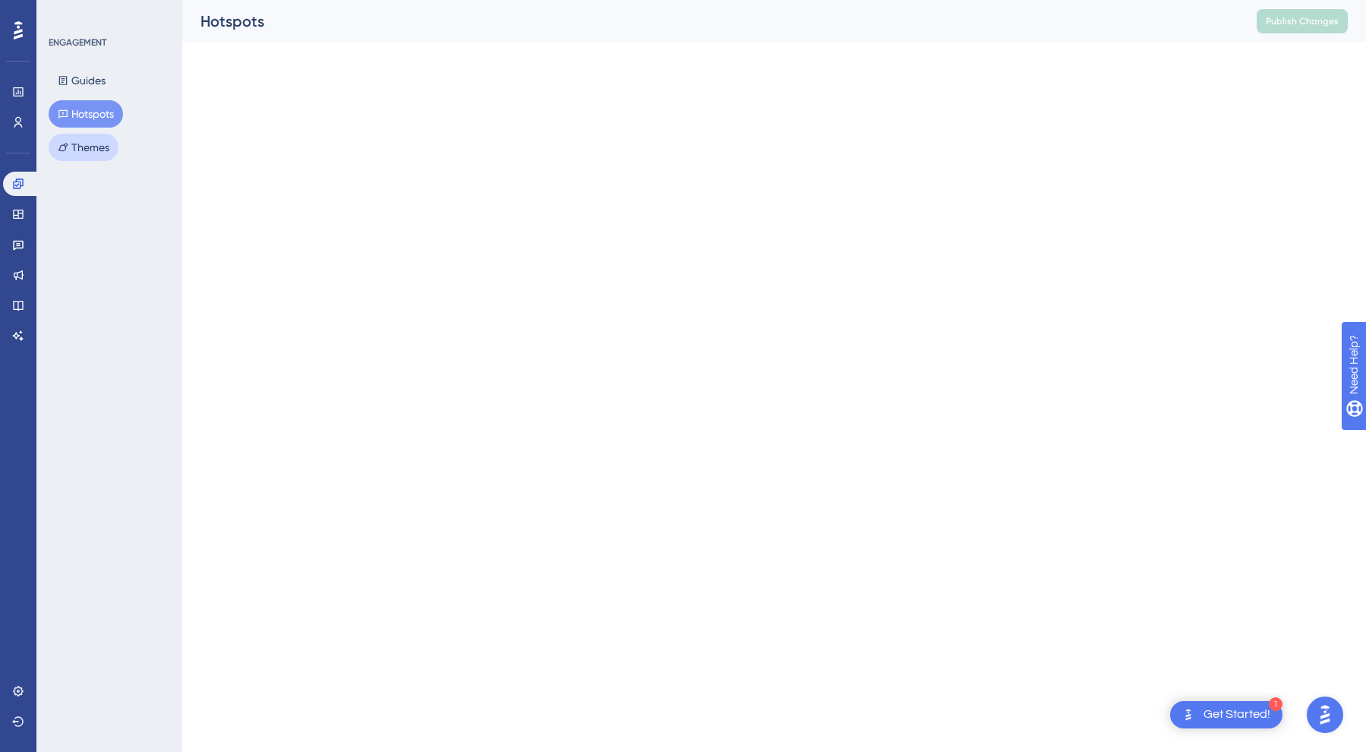 The image size is (1366, 752). I want to click on div: ENGAGEMENT, so click(77, 43).